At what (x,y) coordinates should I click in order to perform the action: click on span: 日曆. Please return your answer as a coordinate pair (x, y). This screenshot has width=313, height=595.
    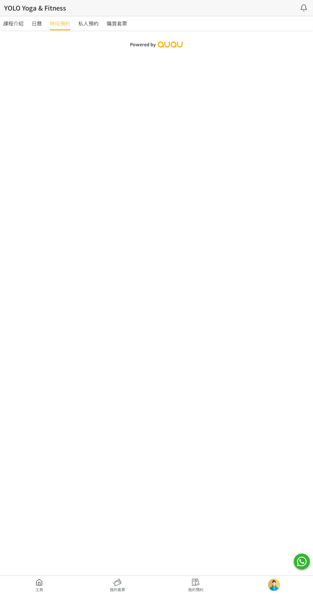
    Looking at the image, I should click on (37, 23).